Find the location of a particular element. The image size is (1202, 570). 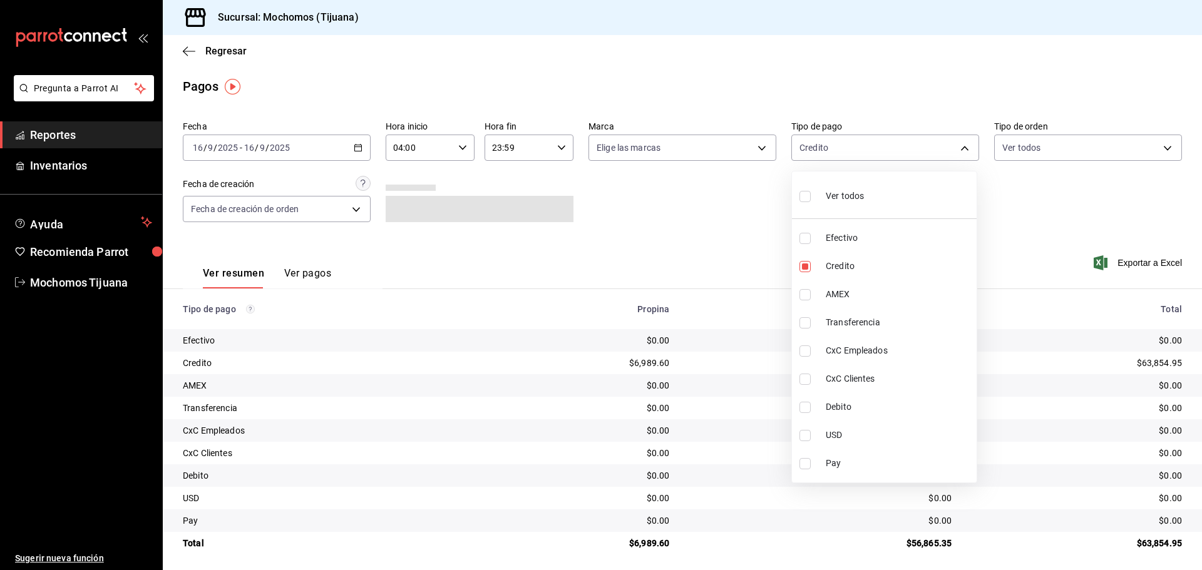

span: USD is located at coordinates (898, 435).